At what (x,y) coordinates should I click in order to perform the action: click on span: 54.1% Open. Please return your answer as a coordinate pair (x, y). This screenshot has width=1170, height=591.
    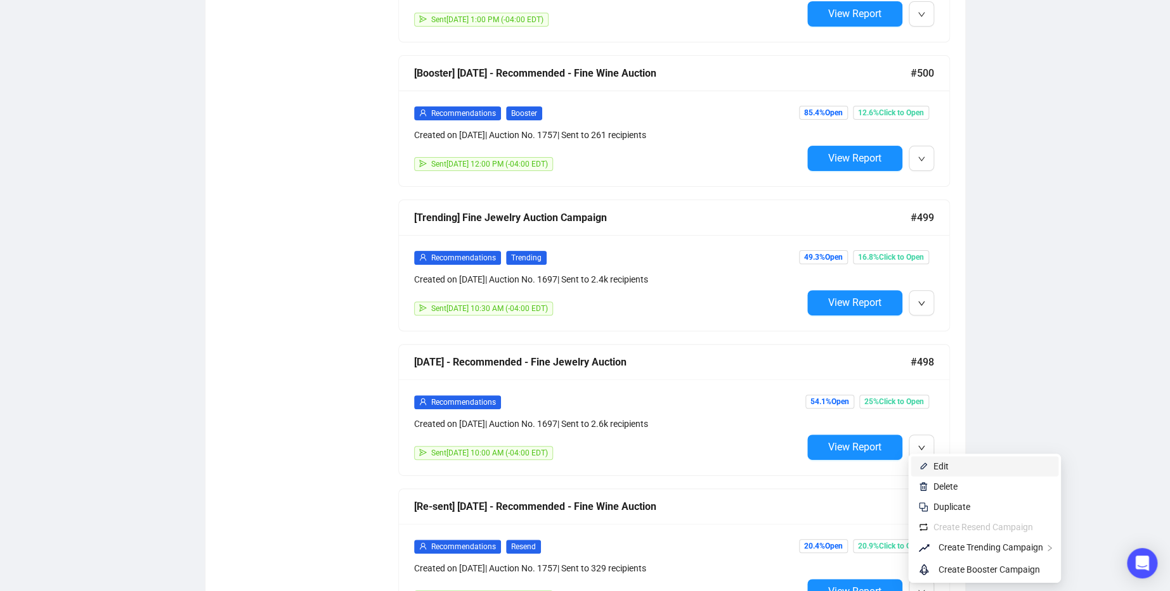
    Looking at the image, I should click on (829, 402).